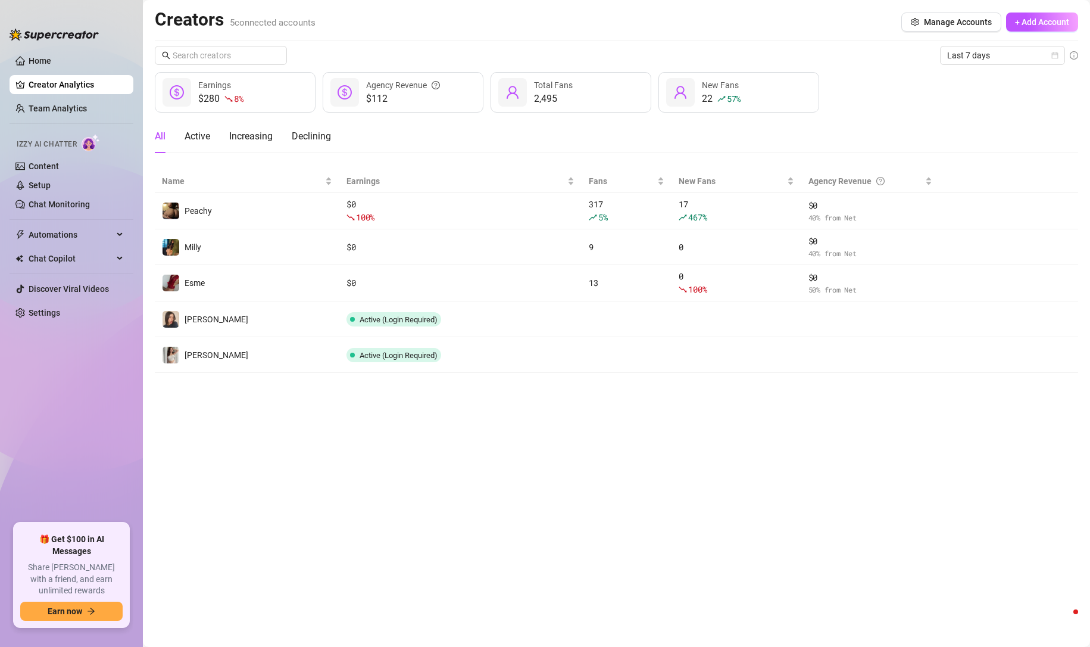 This screenshot has height=647, width=1090. Describe the element at coordinates (91, 142) in the screenshot. I see `img: AI Chatter` at that location.